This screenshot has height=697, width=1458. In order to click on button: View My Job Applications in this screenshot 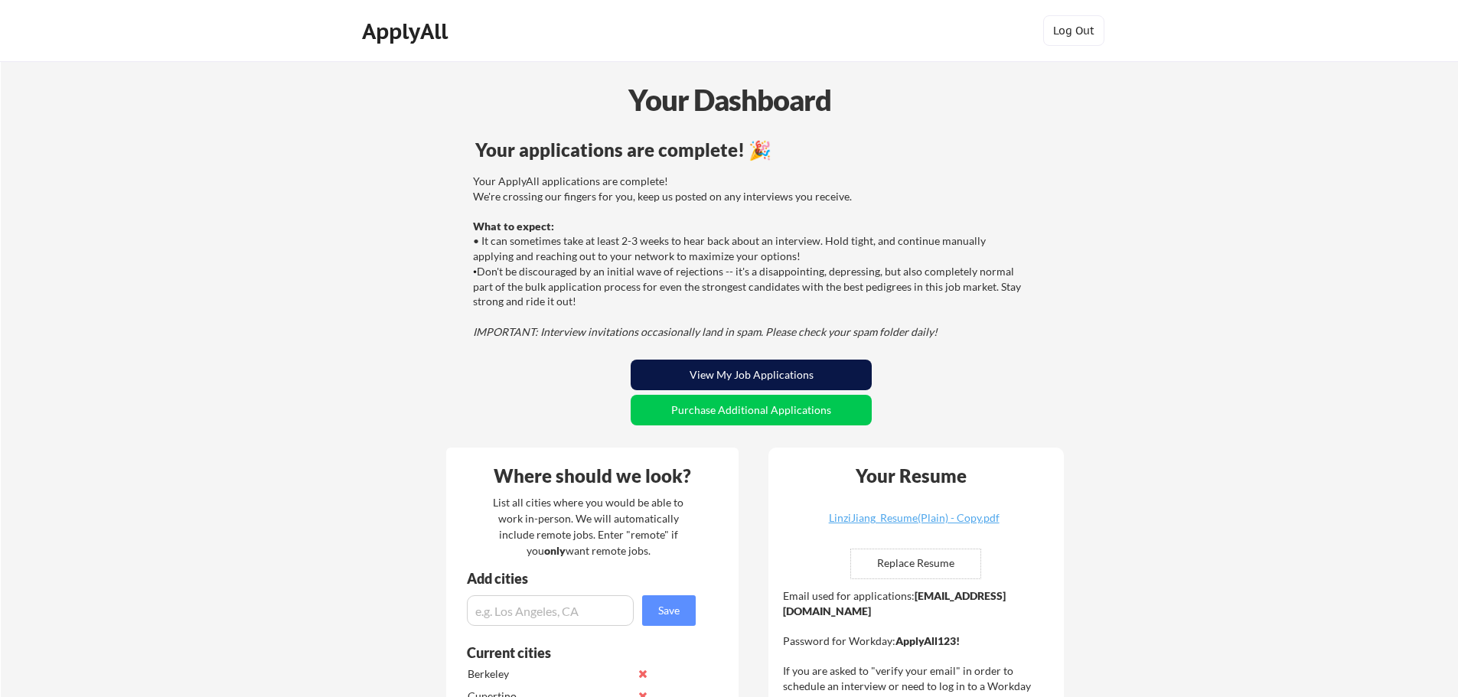, I will do `click(751, 375)`.